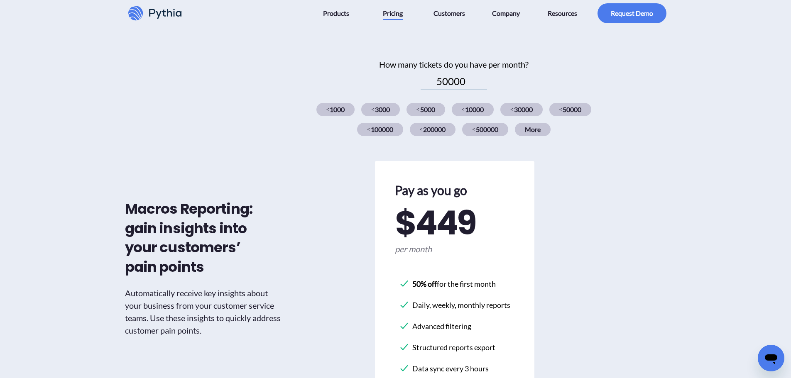  I want to click on span: per month, so click(454, 249).